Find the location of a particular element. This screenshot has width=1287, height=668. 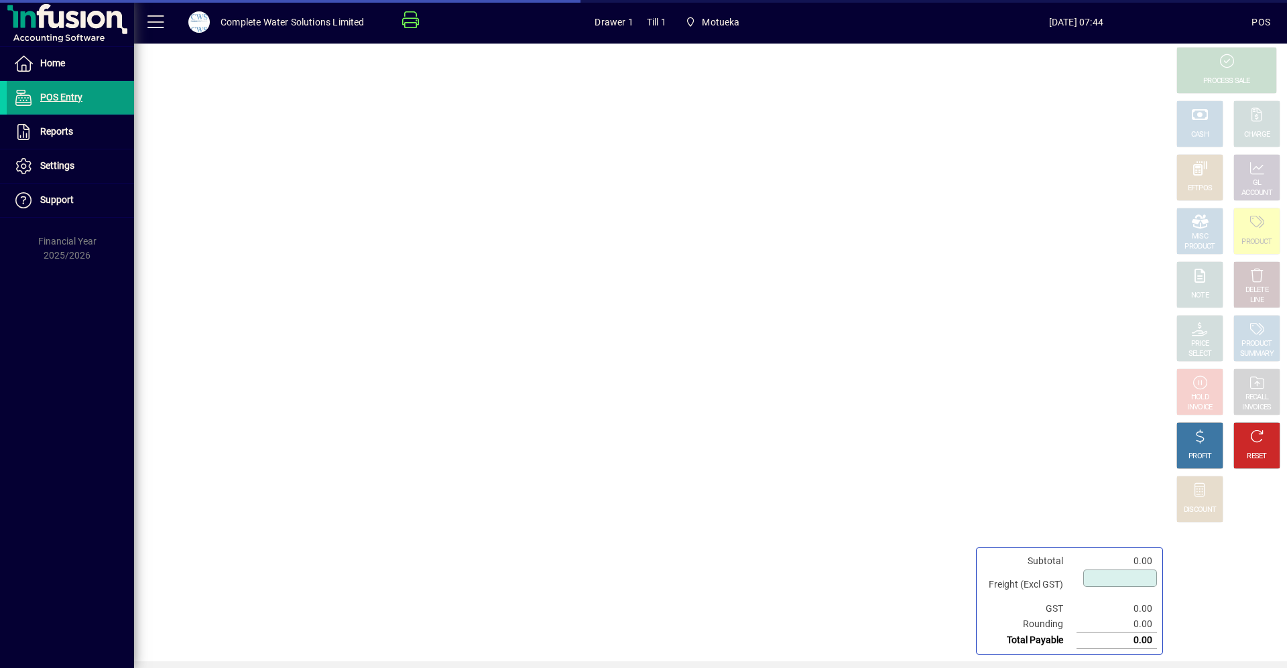

div: LINE is located at coordinates (1257, 300).